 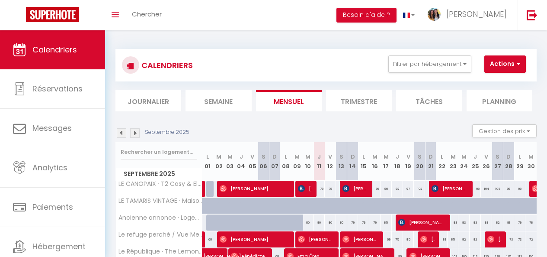 I want to click on th: 04, so click(x=241, y=161).